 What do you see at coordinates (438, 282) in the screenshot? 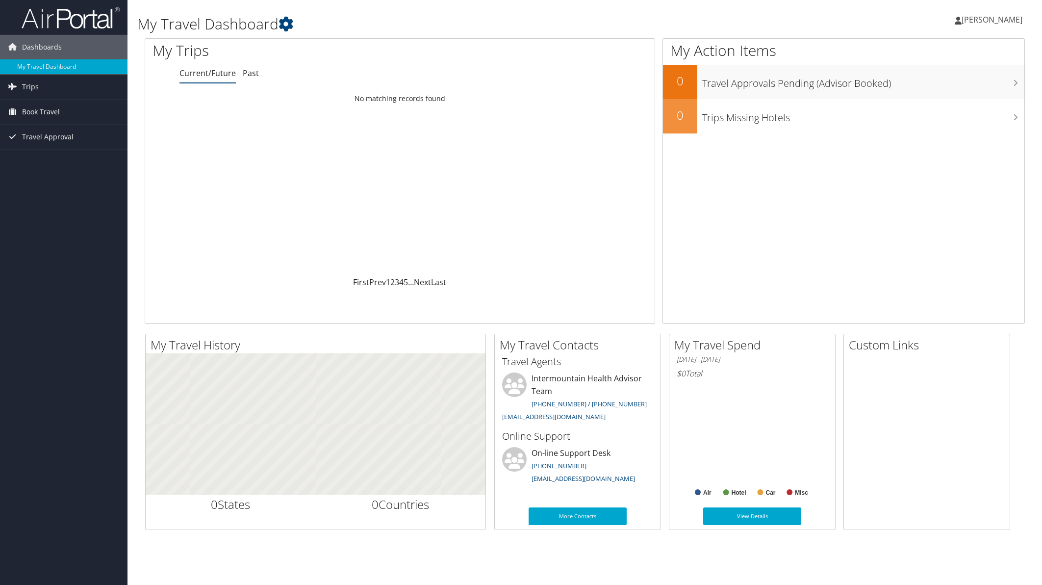
I see `a: Last` at bounding box center [438, 282].